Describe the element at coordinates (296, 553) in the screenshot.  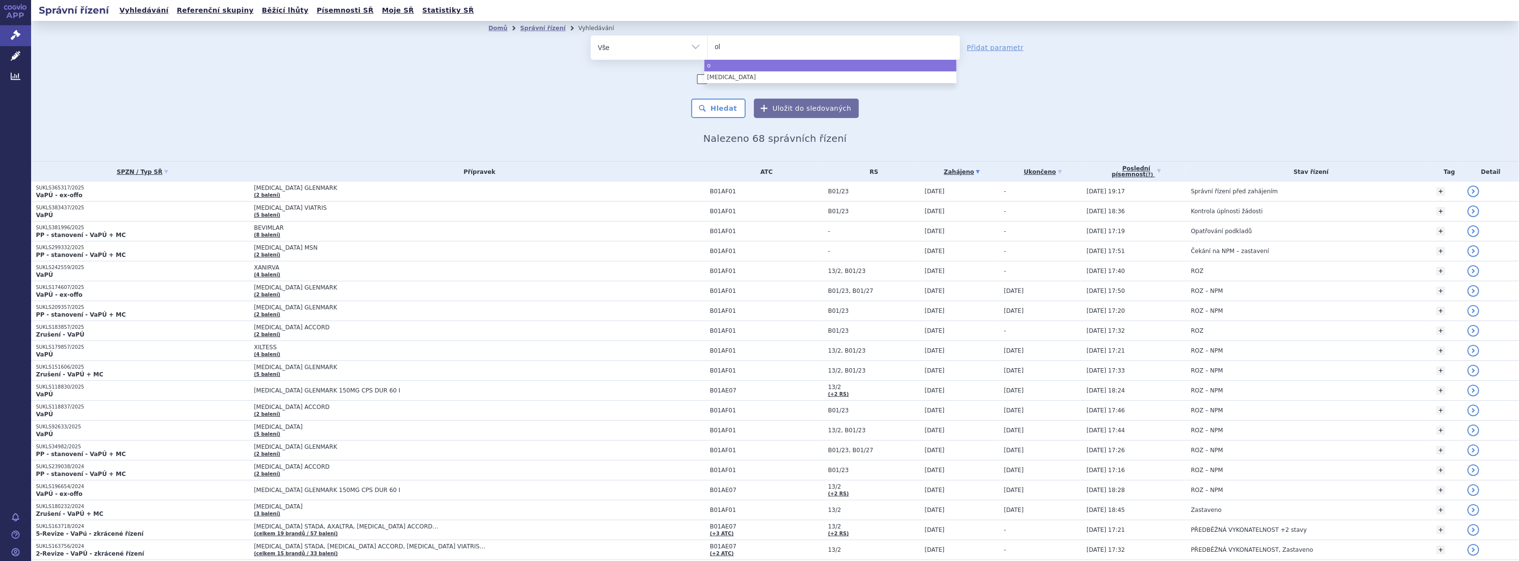
I see `a: (celkem 15 brandů / 33 balení)` at that location.